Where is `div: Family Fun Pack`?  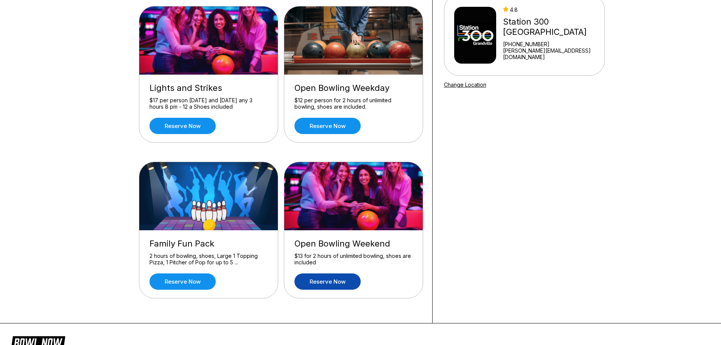
div: Family Fun Pack is located at coordinates (209, 243).